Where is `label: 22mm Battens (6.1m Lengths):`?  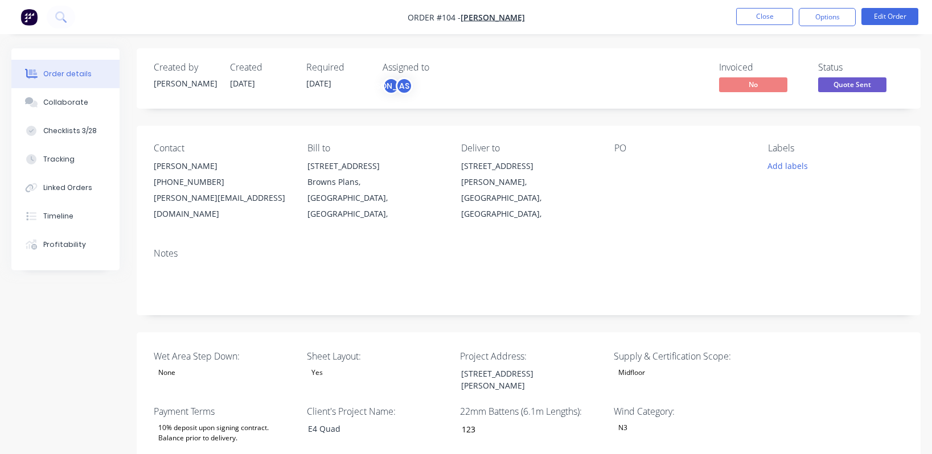
label: 22mm Battens (6.1m Lengths): is located at coordinates (531, 412).